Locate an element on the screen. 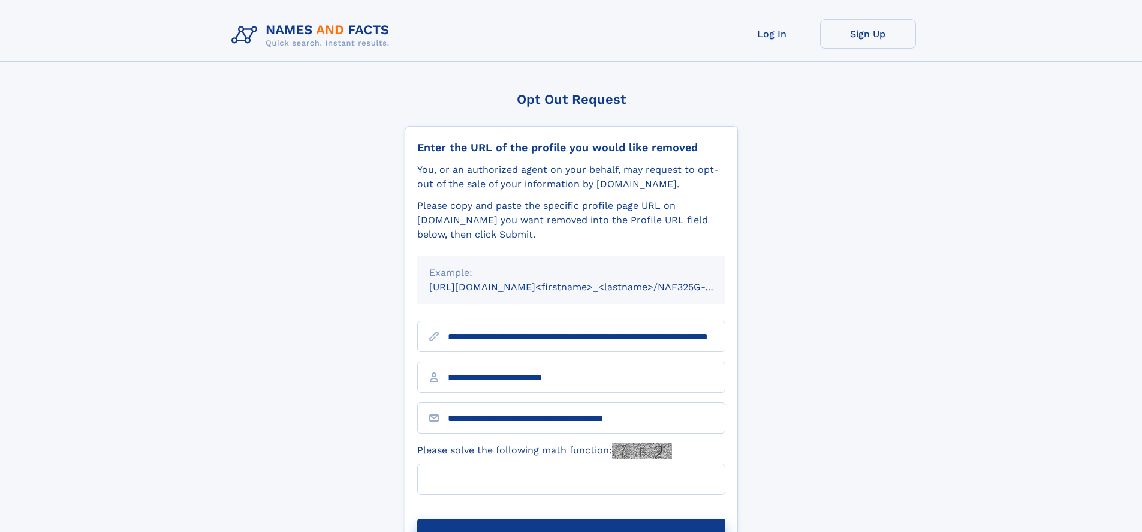 The height and width of the screenshot is (532, 1142). div: Enter the URL of the profile you would like removed is located at coordinates (571, 147).